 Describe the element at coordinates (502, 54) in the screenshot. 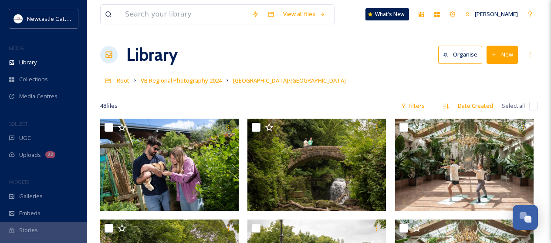

I see `button: New` at that location.